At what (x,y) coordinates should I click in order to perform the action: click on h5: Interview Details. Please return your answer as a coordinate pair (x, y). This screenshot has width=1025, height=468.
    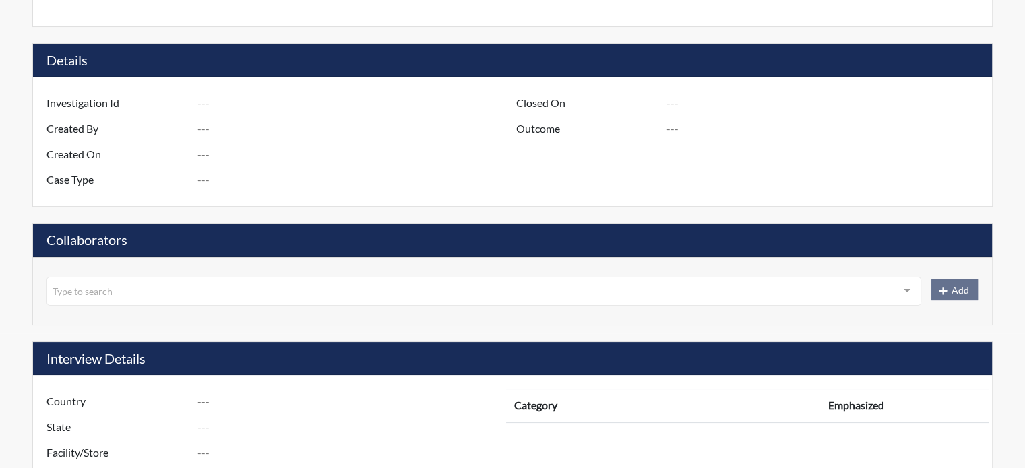
    Looking at the image, I should click on (512, 358).